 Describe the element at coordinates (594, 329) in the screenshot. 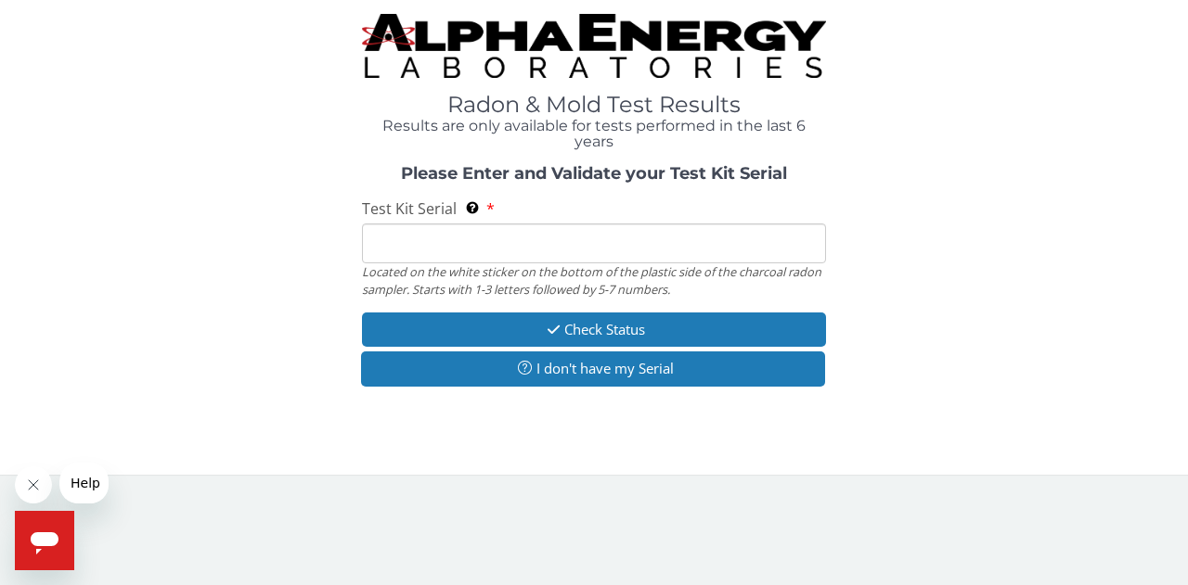

I see `button: Check Status` at that location.